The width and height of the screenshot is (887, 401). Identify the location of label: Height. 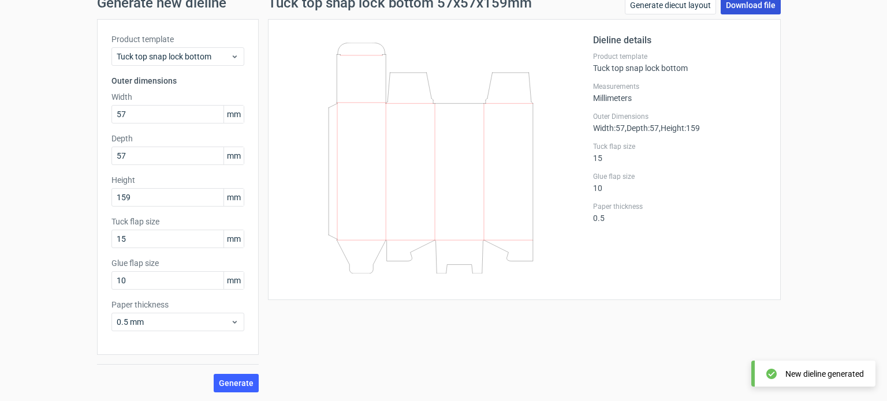
(178, 180).